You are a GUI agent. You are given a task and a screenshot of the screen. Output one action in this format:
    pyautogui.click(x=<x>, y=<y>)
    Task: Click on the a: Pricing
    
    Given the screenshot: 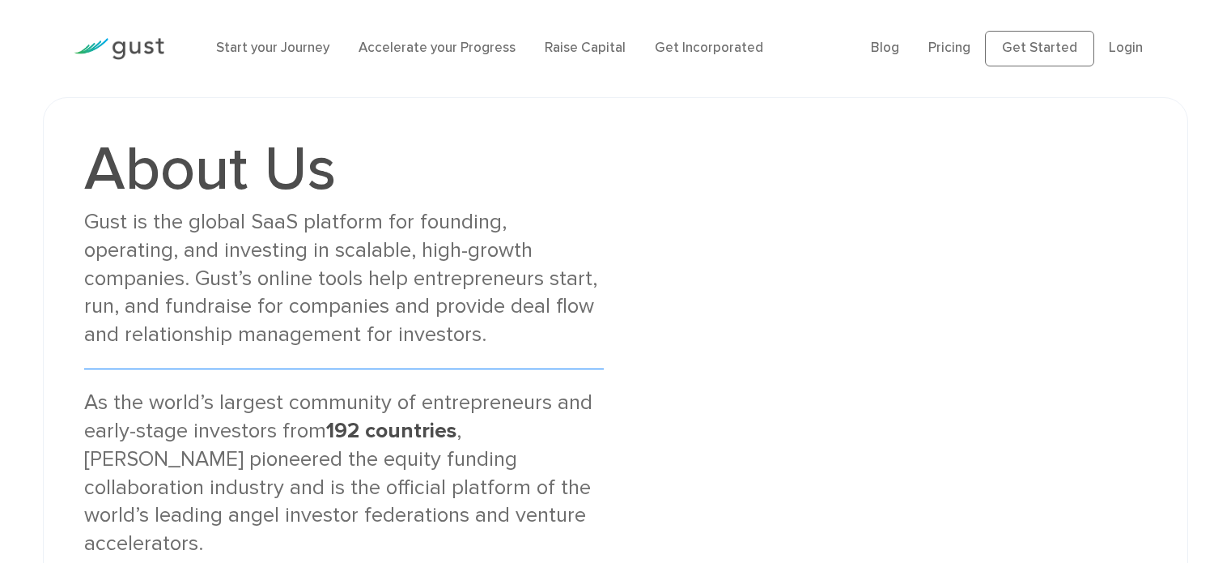 What is the action you would take?
    pyautogui.click(x=950, y=48)
    